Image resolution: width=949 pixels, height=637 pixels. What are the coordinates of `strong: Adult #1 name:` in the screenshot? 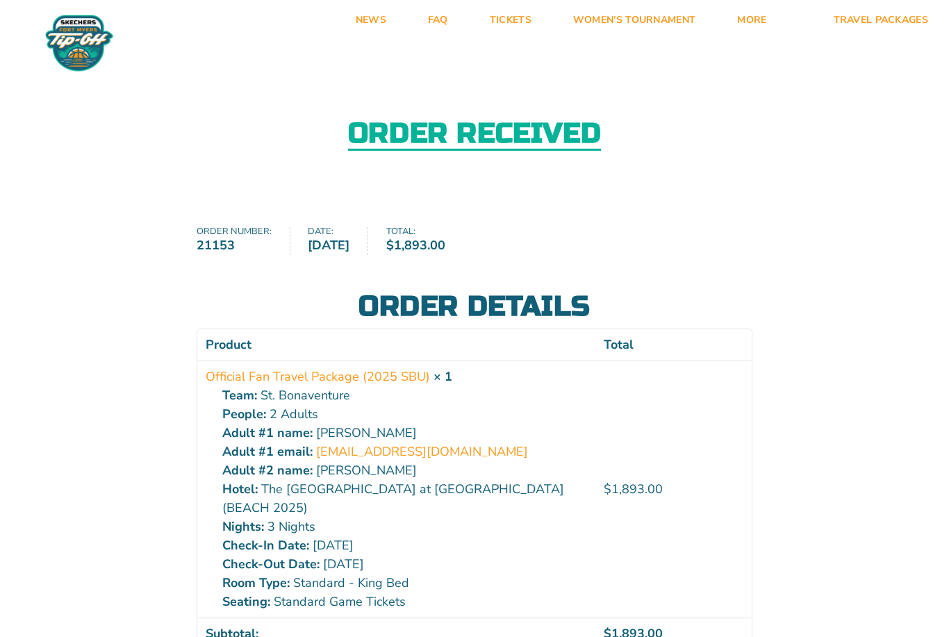 It's located at (267, 433).